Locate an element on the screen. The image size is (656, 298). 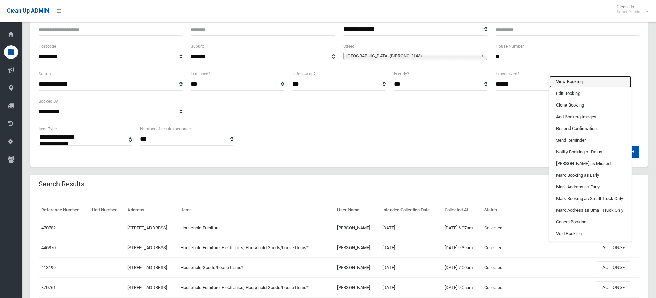
a: 446870 is located at coordinates (49, 248).